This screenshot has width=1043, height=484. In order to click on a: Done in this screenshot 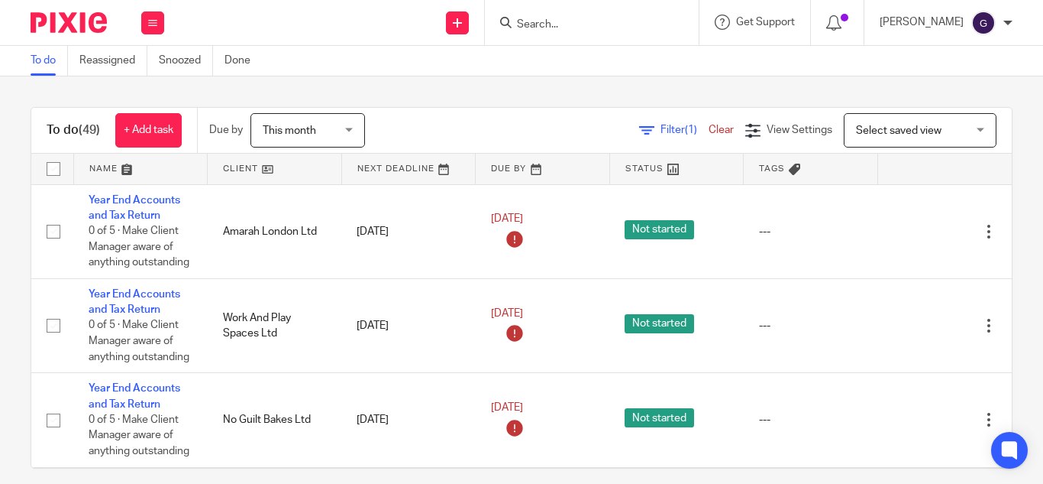, I will do `click(243, 60)`.